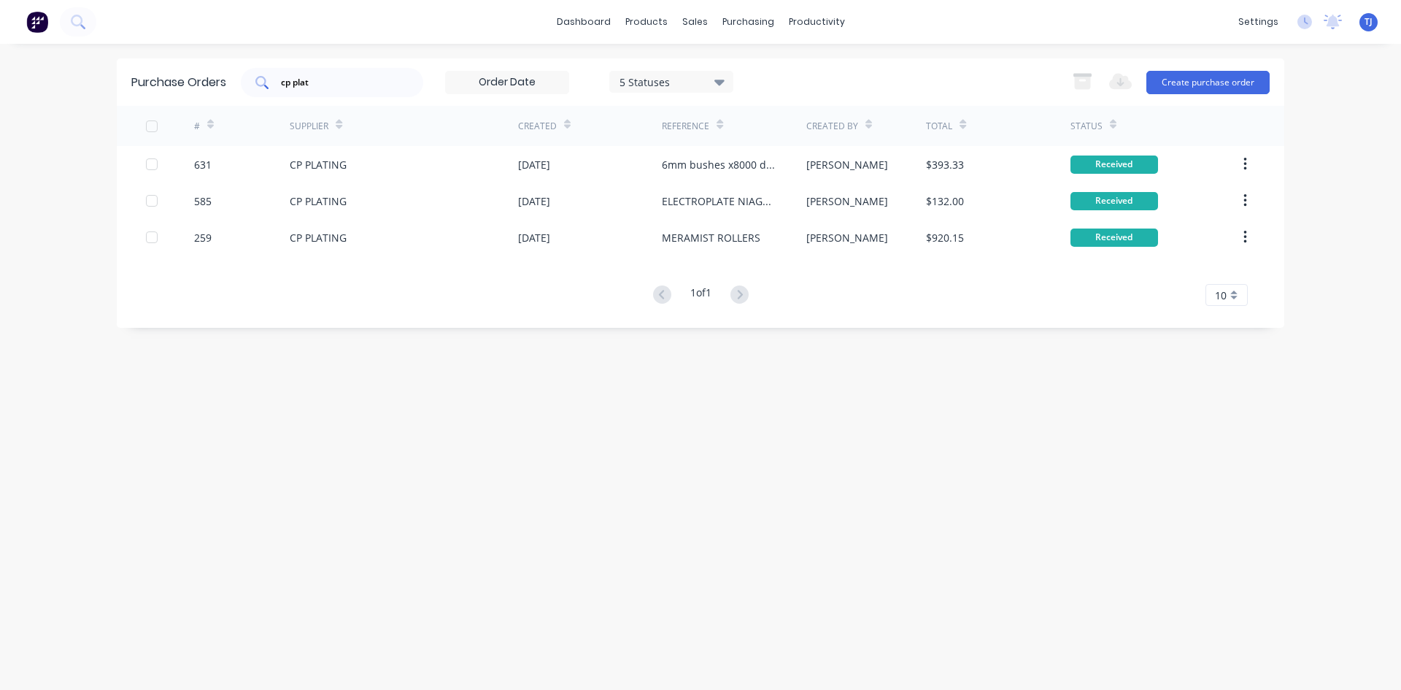 Image resolution: width=1401 pixels, height=690 pixels. I want to click on div: Reference, so click(685, 126).